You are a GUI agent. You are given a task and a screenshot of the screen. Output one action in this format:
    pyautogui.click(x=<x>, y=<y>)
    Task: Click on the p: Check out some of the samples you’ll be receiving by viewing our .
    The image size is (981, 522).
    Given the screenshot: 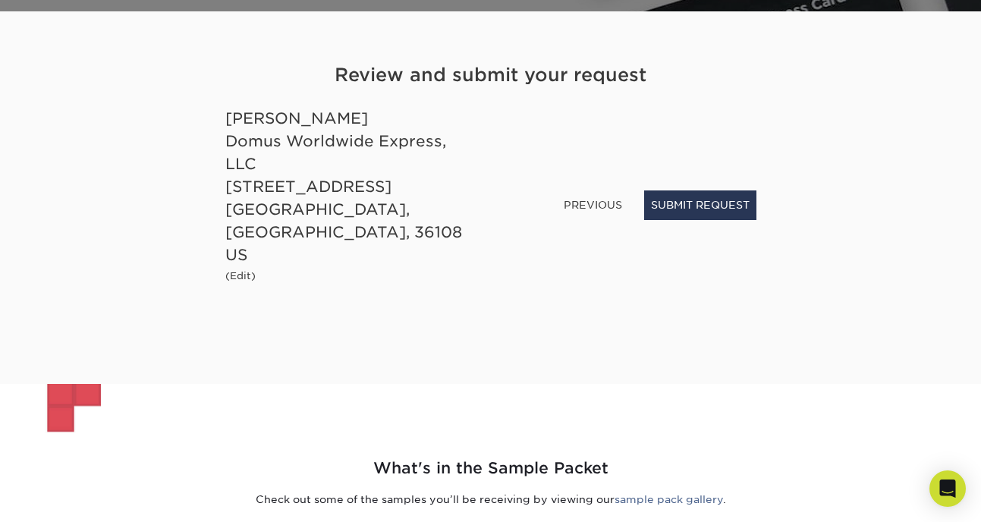 What is the action you would take?
    pyautogui.click(x=491, y=499)
    